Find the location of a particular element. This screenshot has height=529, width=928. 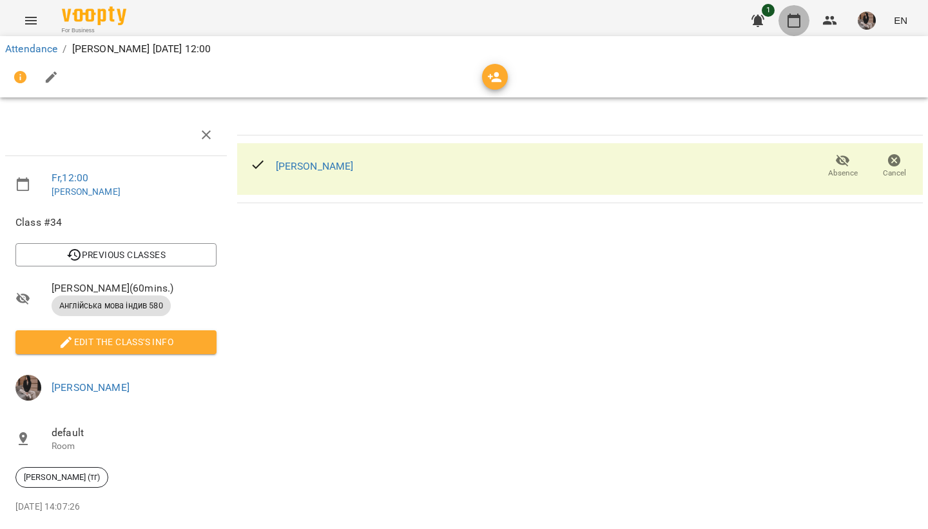

span: Англійська мова індив 580 is located at coordinates (111, 306).